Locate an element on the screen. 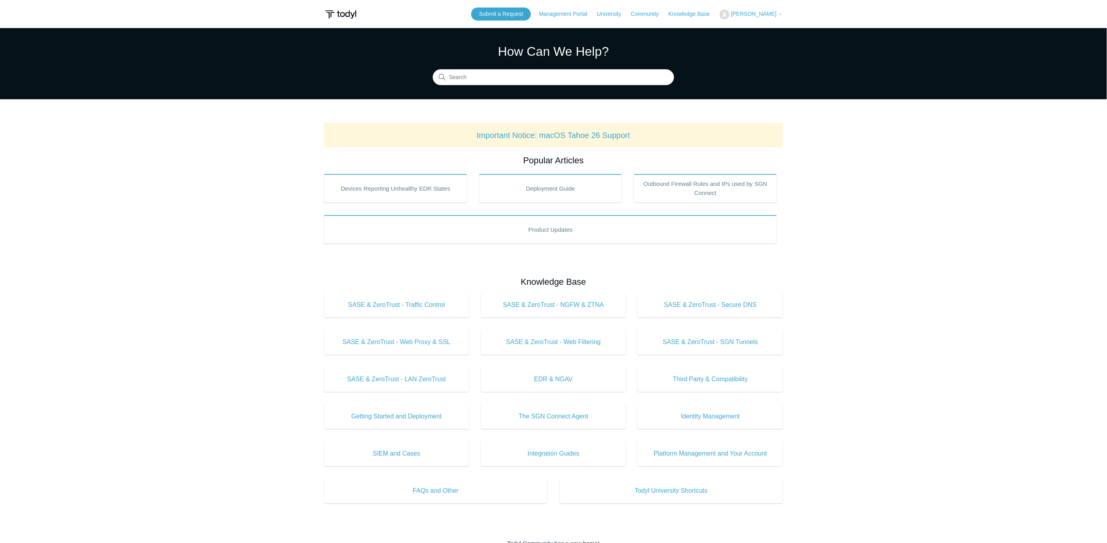  span: Identity Management is located at coordinates (710, 417).